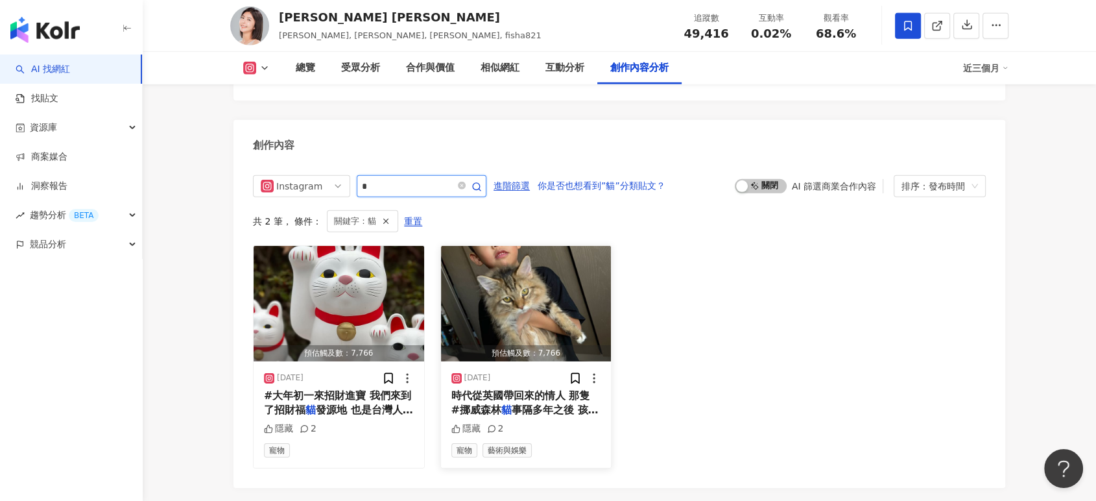 The width and height of the screenshot is (1096, 501). What do you see at coordinates (601, 186) in the screenshot?
I see `span: 你是否也想看到”貓”分類貼文？` at bounding box center [601, 186].